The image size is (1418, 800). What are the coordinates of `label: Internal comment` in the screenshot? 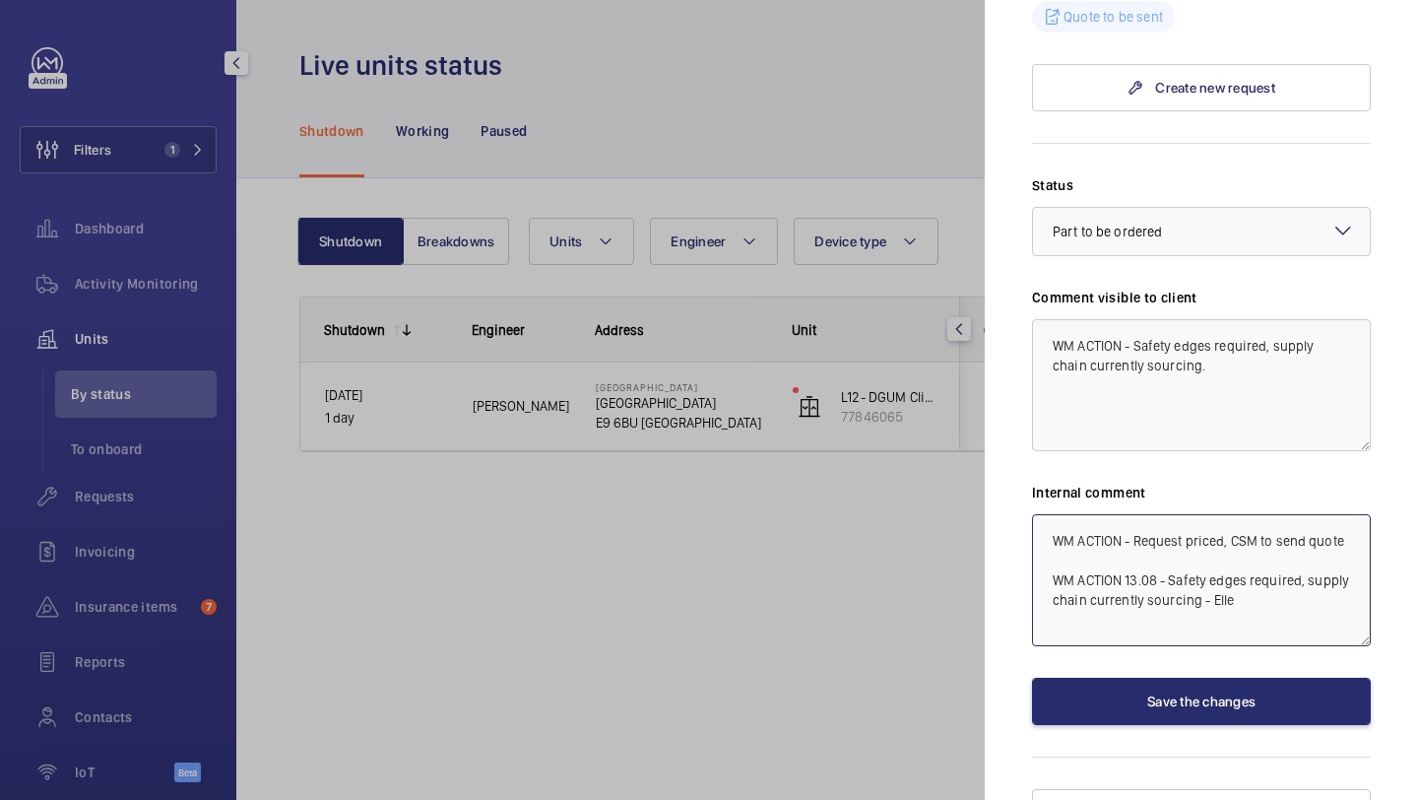 It's located at (1201, 492).